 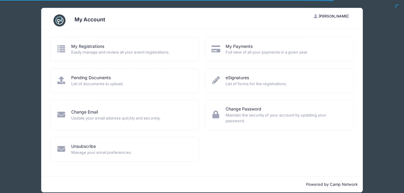 What do you see at coordinates (131, 84) in the screenshot?
I see `span: List of documents to upload.` at bounding box center [131, 84].